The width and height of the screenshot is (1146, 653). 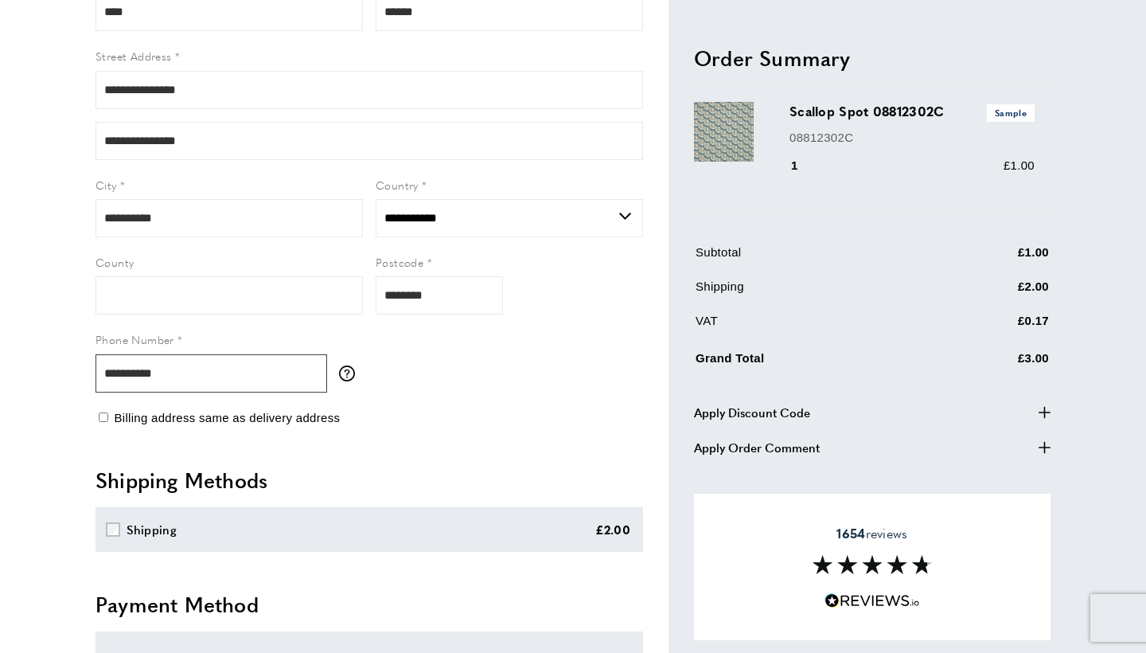 I want to click on span: Sample, so click(x=1011, y=112).